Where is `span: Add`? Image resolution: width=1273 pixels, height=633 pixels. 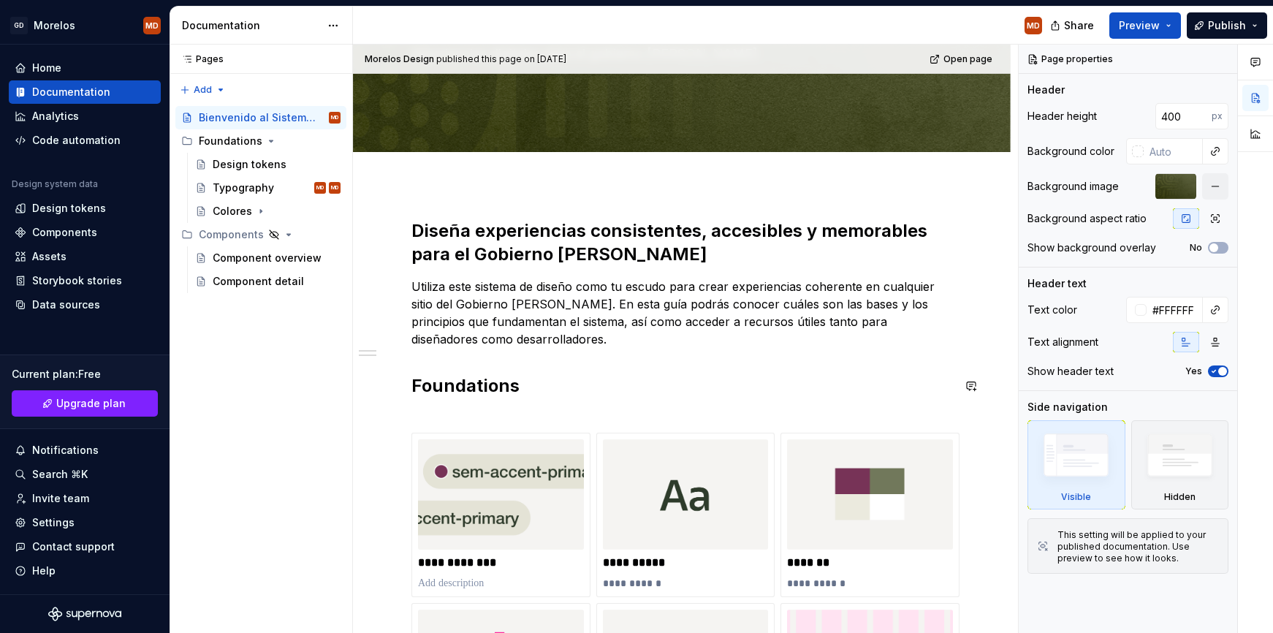 span: Add is located at coordinates (202, 90).